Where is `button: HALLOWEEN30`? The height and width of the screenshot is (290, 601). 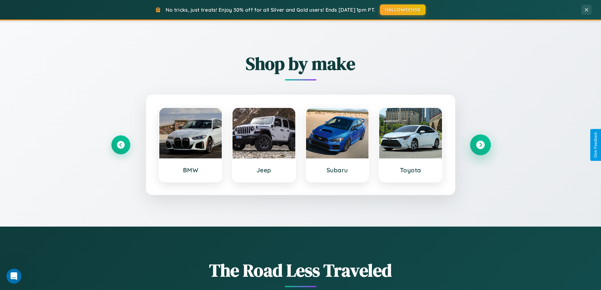
button: HALLOWEEN30 is located at coordinates (403, 10).